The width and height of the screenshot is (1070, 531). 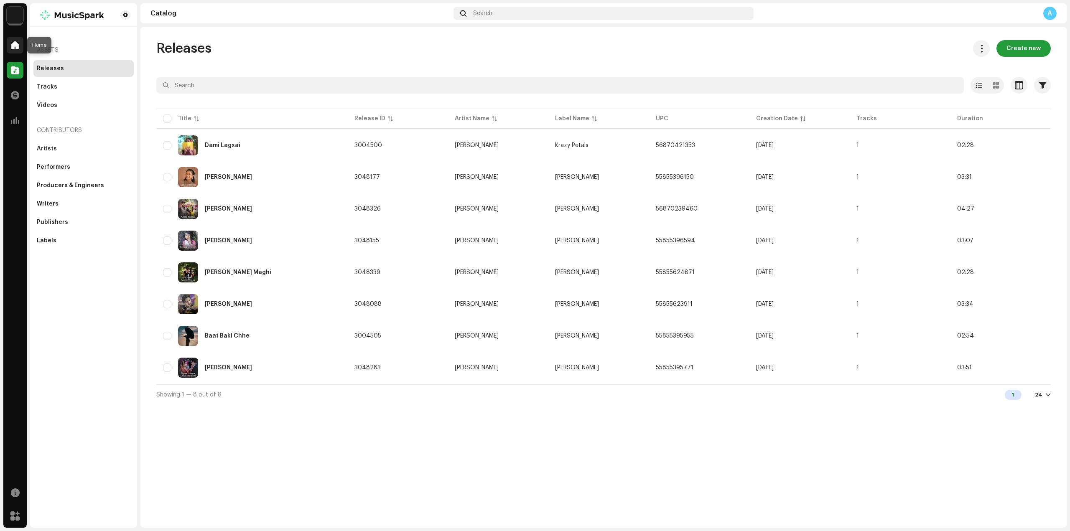 What do you see at coordinates (368, 336) in the screenshot?
I see `span: 3004505` at bounding box center [368, 336].